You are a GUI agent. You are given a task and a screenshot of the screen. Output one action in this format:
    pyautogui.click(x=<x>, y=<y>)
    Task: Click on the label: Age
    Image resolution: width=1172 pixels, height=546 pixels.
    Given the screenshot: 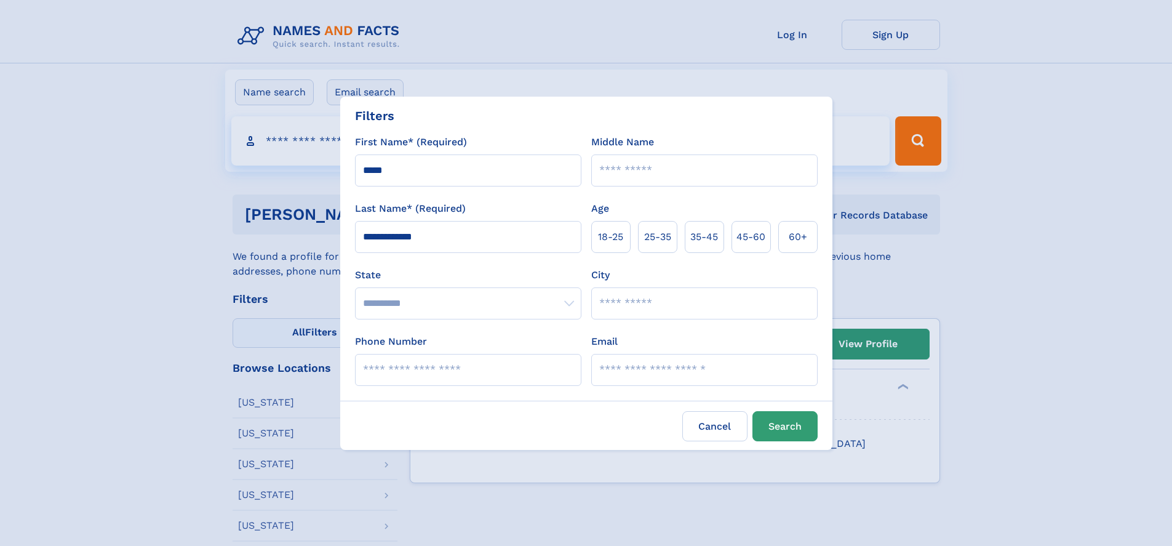 What is the action you would take?
    pyautogui.click(x=600, y=208)
    